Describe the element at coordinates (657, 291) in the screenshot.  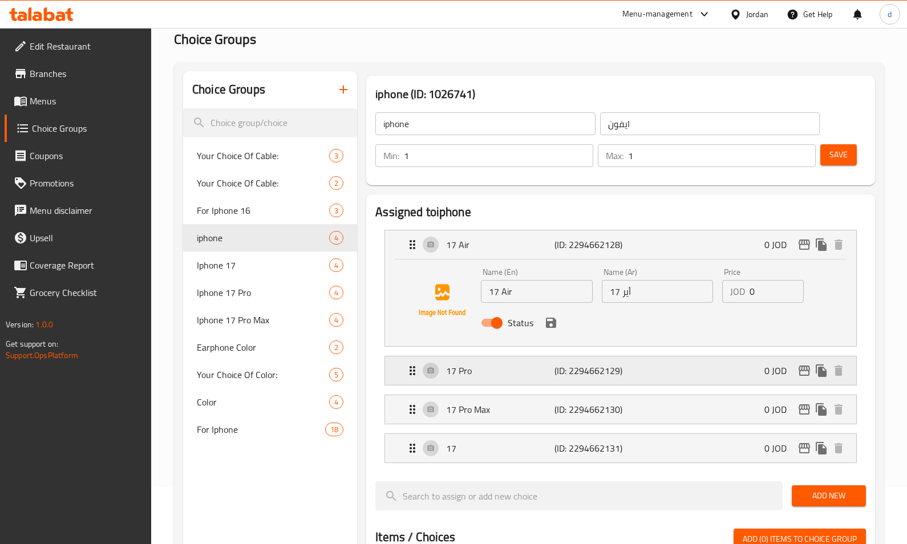
I see `input: Enter name Ar` at that location.